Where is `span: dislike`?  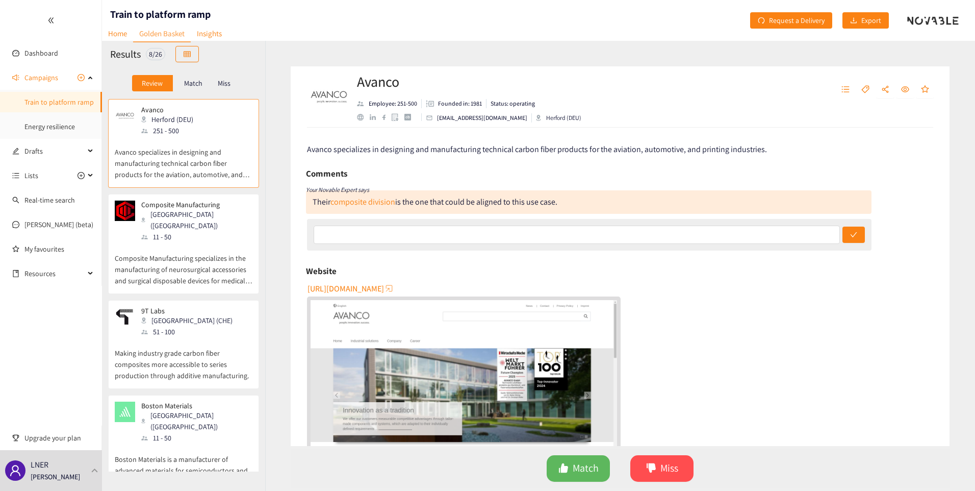
span: dislike is located at coordinates (651, 468).